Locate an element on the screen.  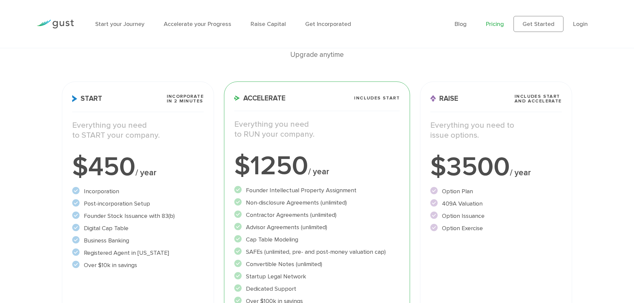
div: $3500 is located at coordinates (496, 167).